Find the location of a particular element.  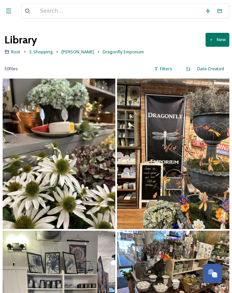

a: 3. Shopping is located at coordinates (41, 52).